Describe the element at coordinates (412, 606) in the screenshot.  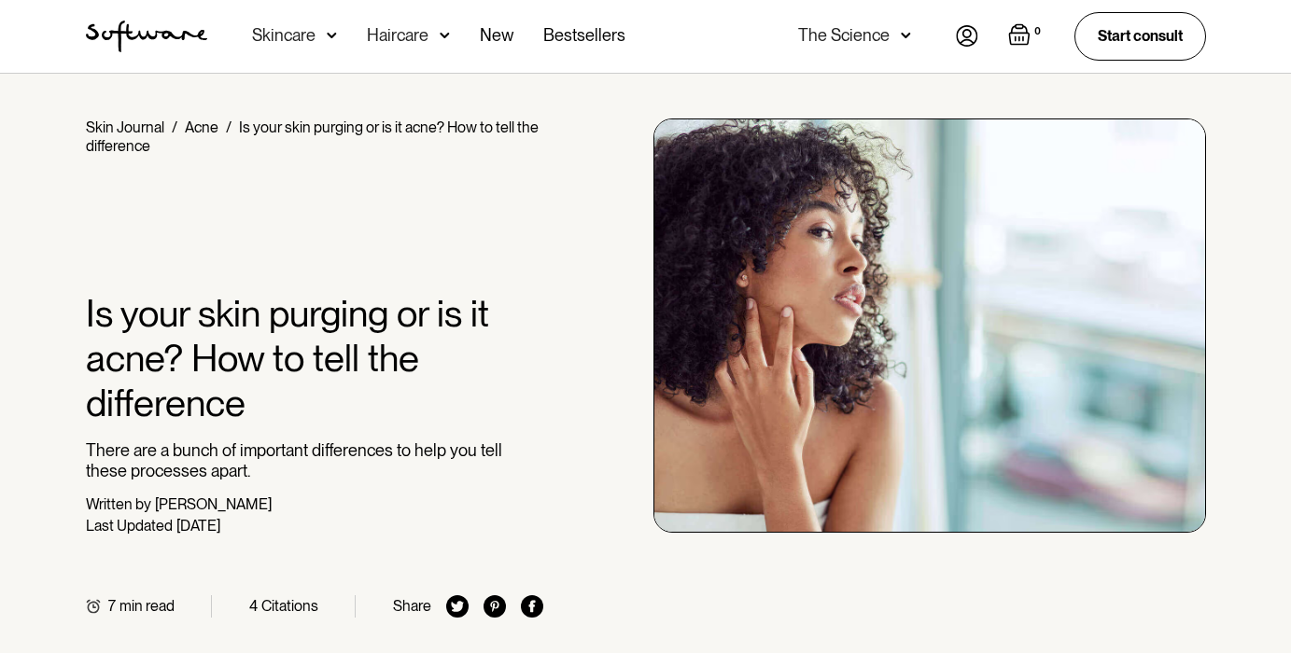
I see `div: Share` at that location.